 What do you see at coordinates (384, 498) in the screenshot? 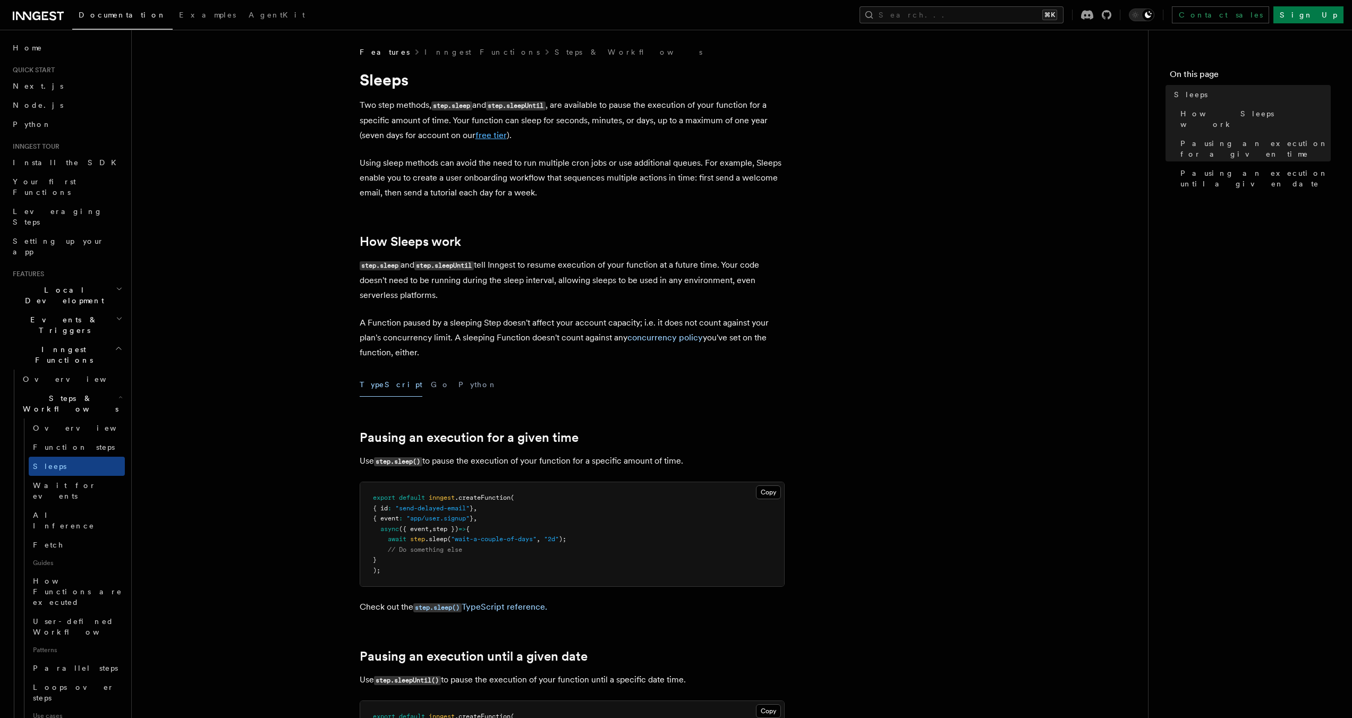
I see `span: export` at bounding box center [384, 498].